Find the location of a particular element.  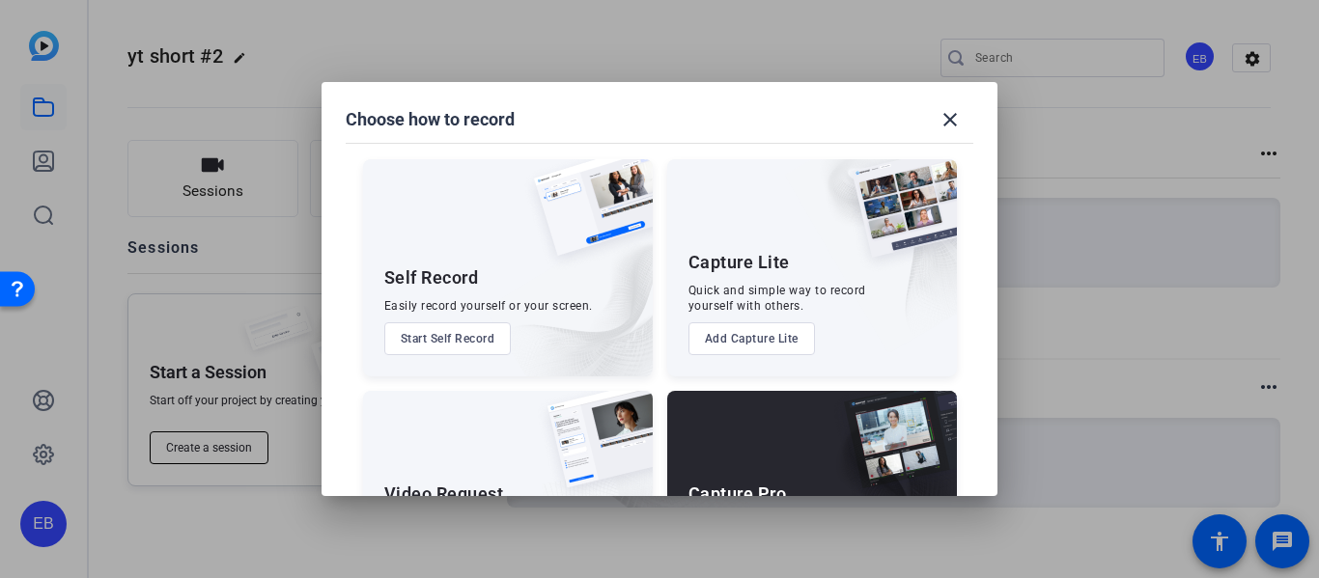

img: embarkstudio-capture-lite.png is located at coordinates (870, 256).